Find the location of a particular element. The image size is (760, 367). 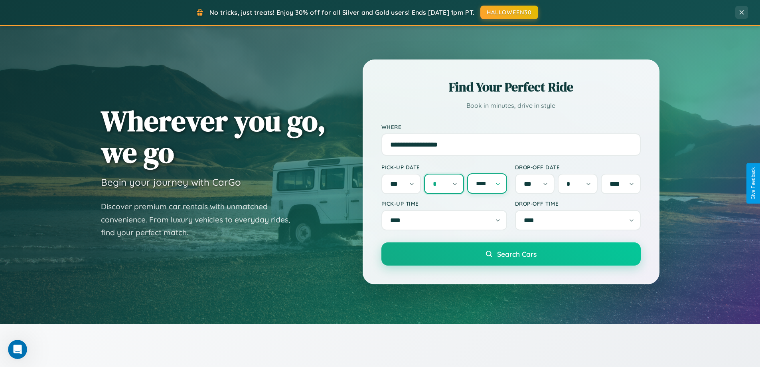

label: Pick-up Date is located at coordinates (444, 167).